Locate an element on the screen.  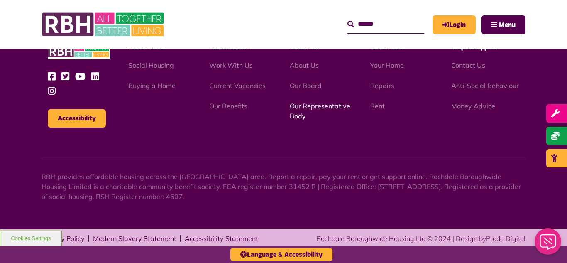
span: Menu is located at coordinates (508, 25).